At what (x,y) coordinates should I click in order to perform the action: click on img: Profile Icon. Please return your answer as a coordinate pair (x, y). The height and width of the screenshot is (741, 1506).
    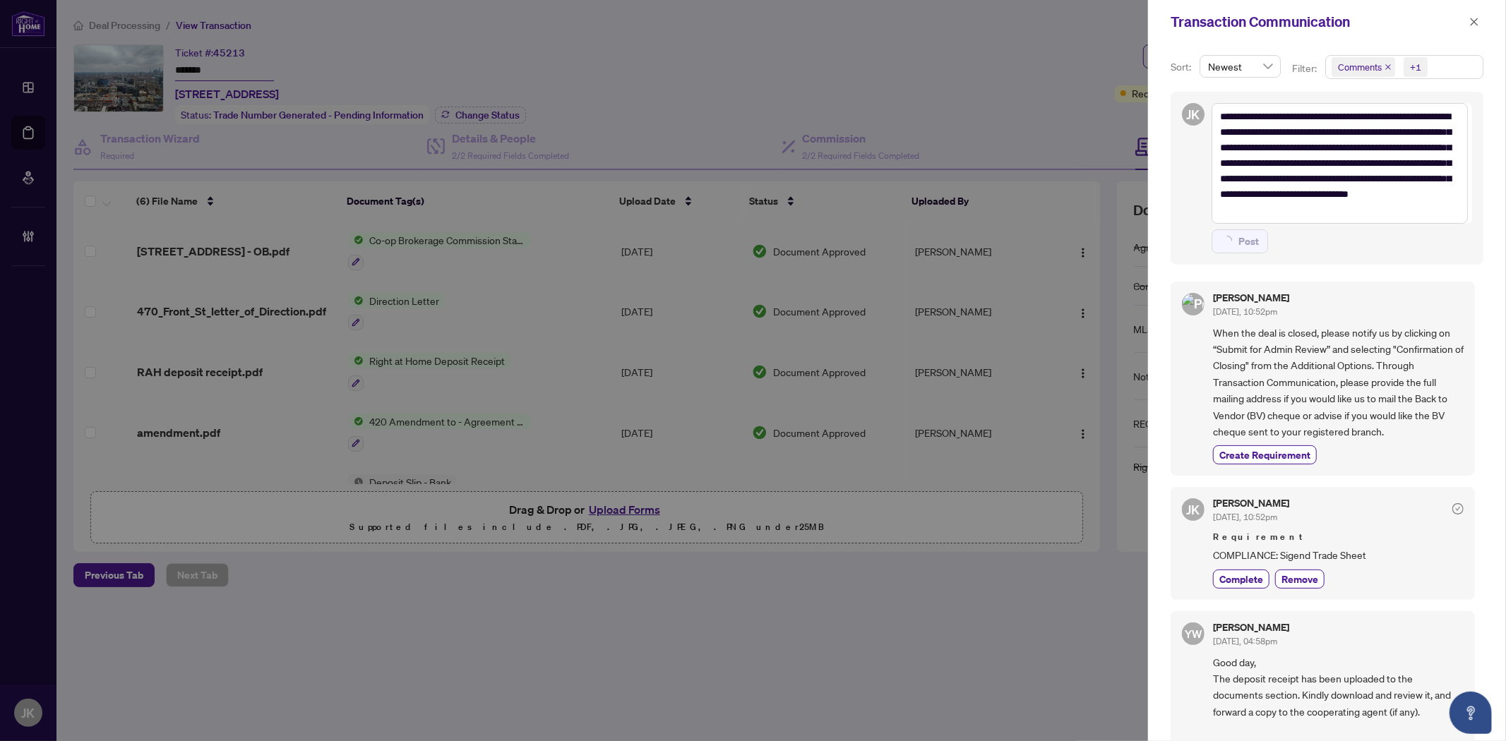
    Looking at the image, I should click on (1193, 304).